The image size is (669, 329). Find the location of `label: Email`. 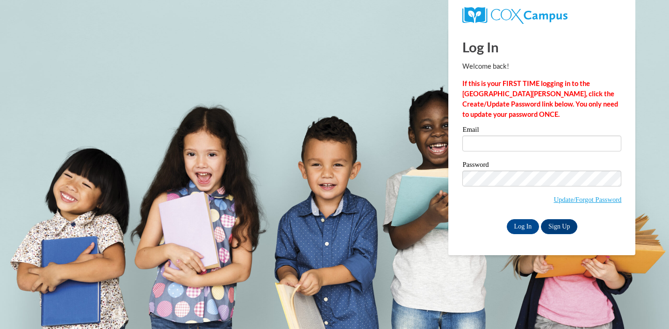

label: Email is located at coordinates (542, 131).